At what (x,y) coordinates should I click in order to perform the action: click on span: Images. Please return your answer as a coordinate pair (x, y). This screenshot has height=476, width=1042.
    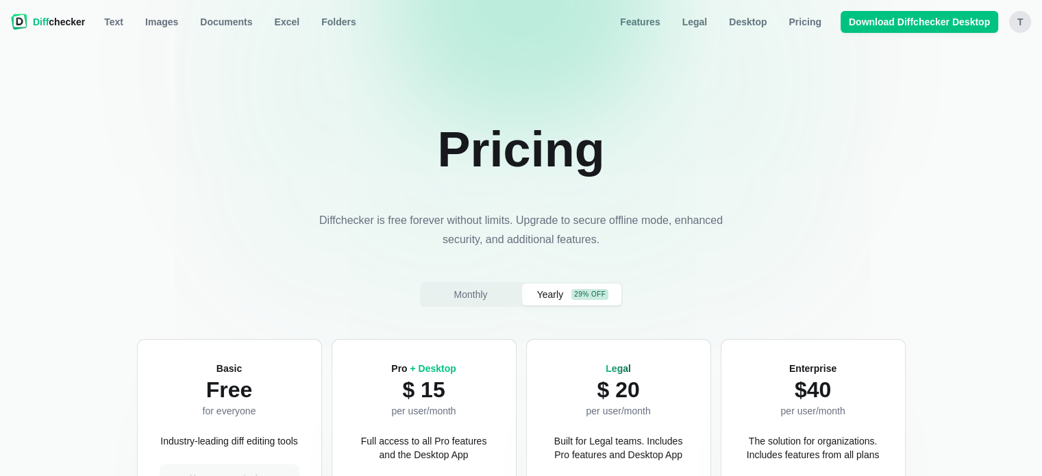
    Looking at the image, I should click on (162, 22).